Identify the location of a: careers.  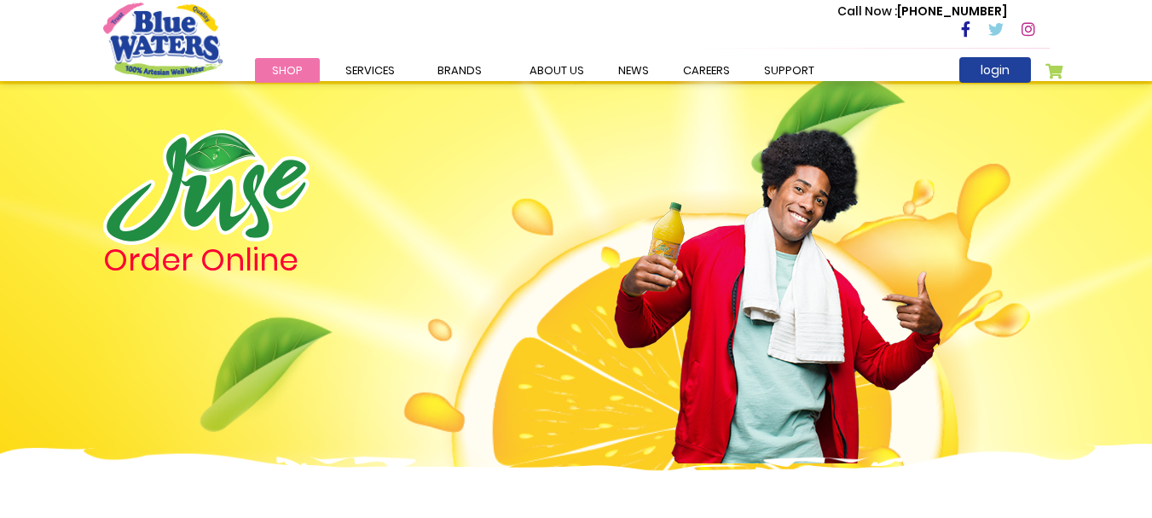
(706, 70).